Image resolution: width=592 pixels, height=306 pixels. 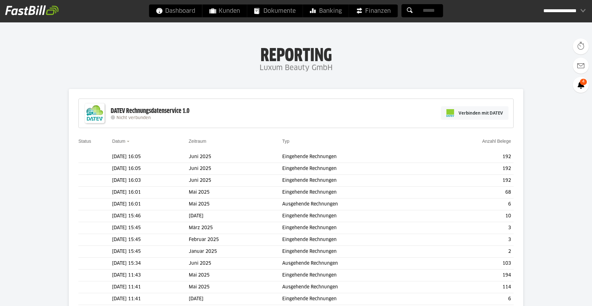 What do you see at coordinates (472, 216) in the screenshot?
I see `td: 10` at bounding box center [472, 216].